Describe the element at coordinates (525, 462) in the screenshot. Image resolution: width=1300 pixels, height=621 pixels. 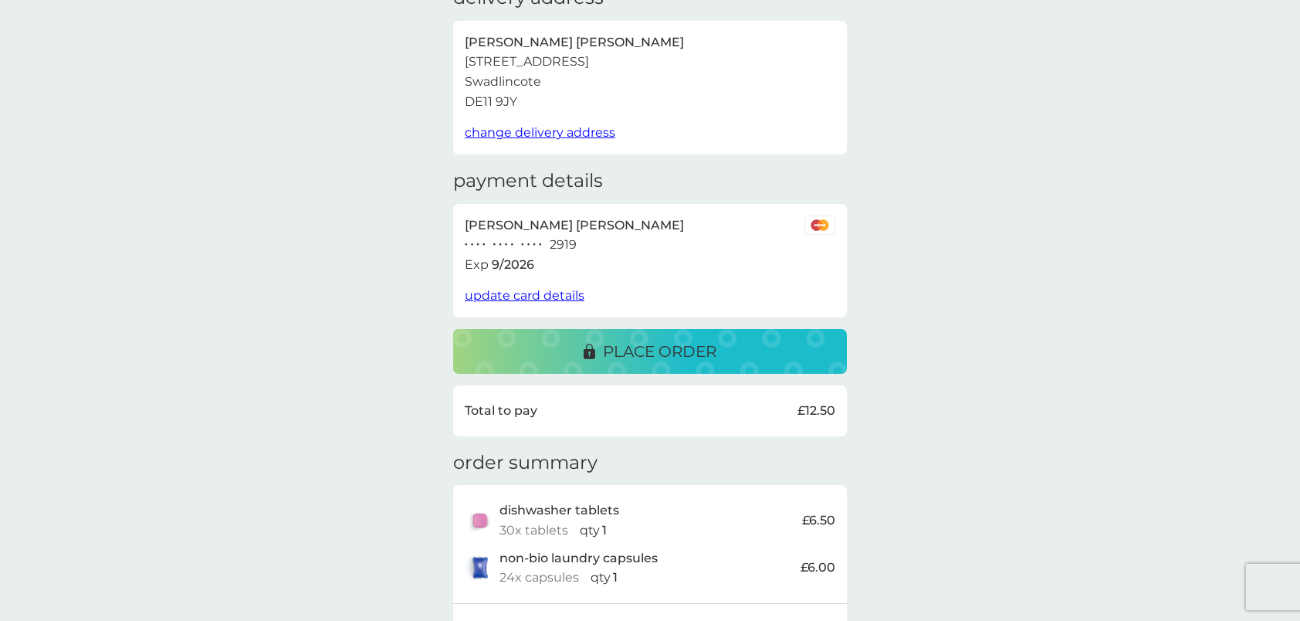
I see `h3: order summary` at that location.